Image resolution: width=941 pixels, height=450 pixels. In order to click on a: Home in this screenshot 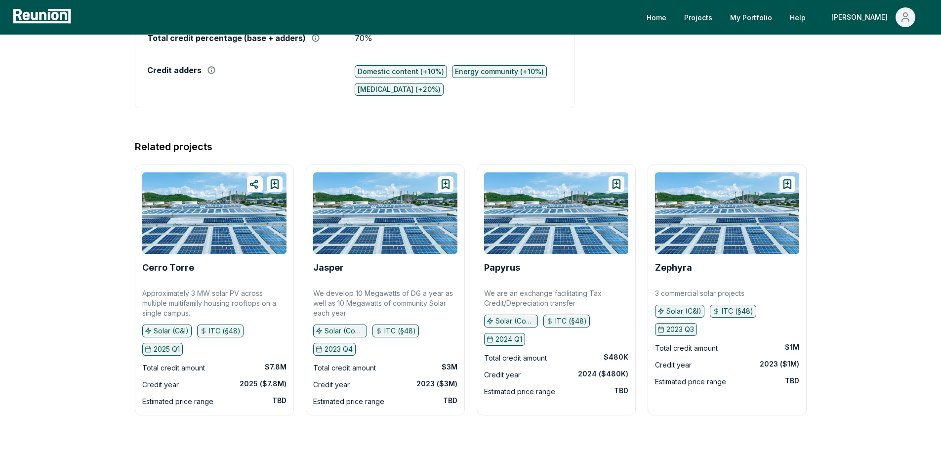, I will do `click(656, 17)`.